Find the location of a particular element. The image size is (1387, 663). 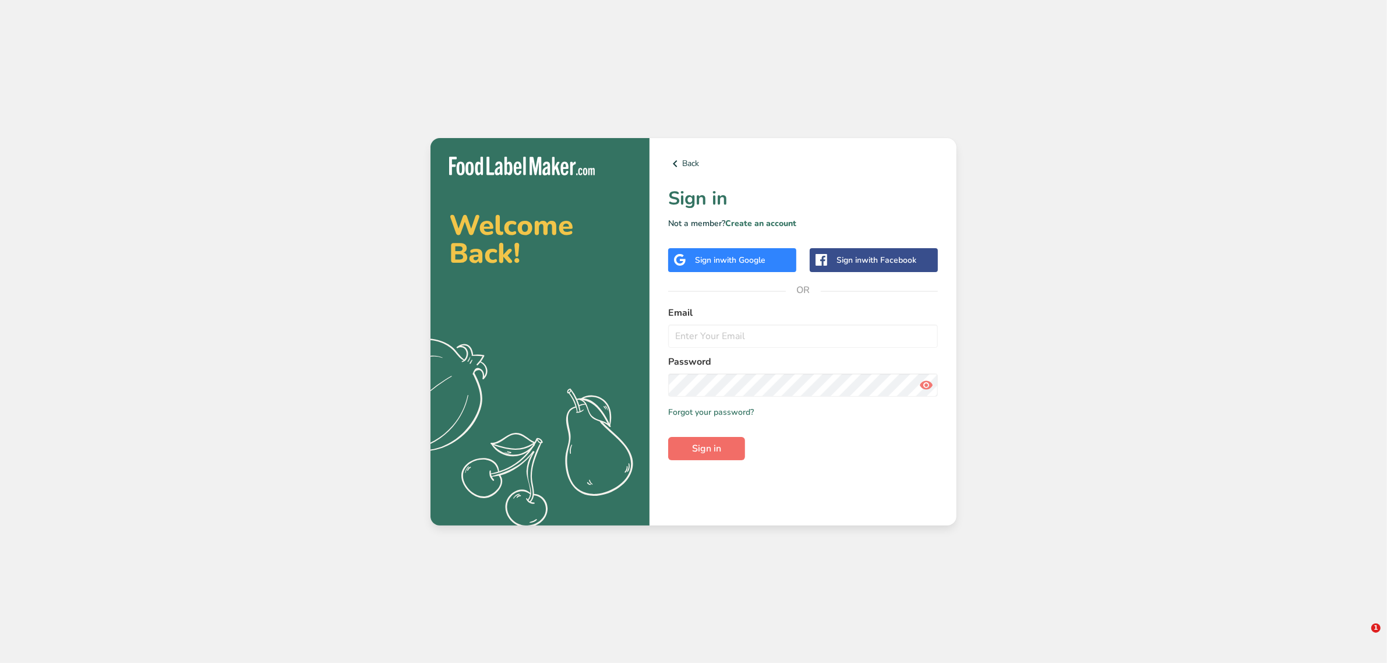

span: with Google is located at coordinates (743, 260).